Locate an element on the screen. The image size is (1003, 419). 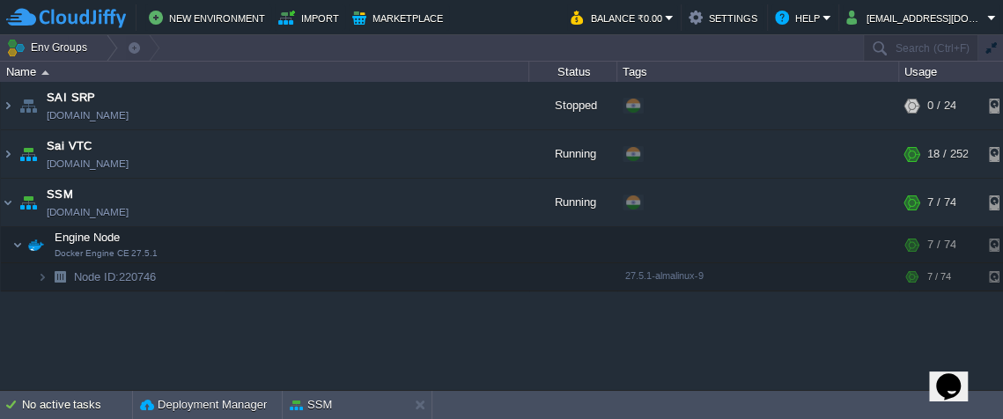
span: 220746 is located at coordinates (115, 276).